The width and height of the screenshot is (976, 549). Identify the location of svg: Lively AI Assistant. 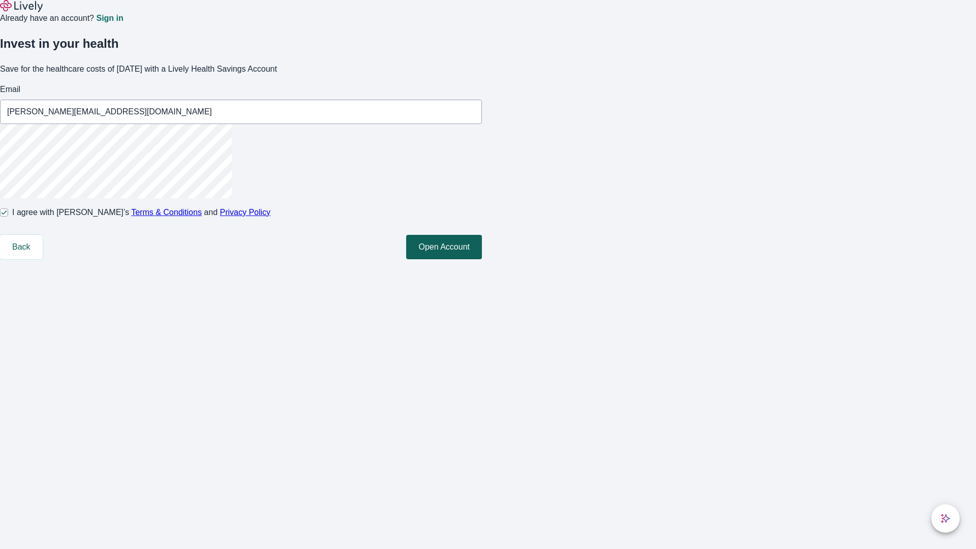
(946, 519).